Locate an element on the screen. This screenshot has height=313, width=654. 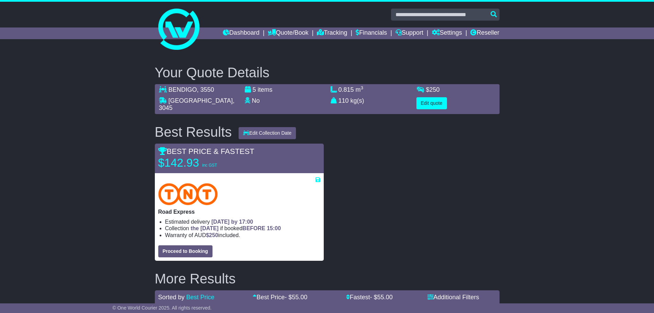
span: 110 is located at coordinates (343, 101).